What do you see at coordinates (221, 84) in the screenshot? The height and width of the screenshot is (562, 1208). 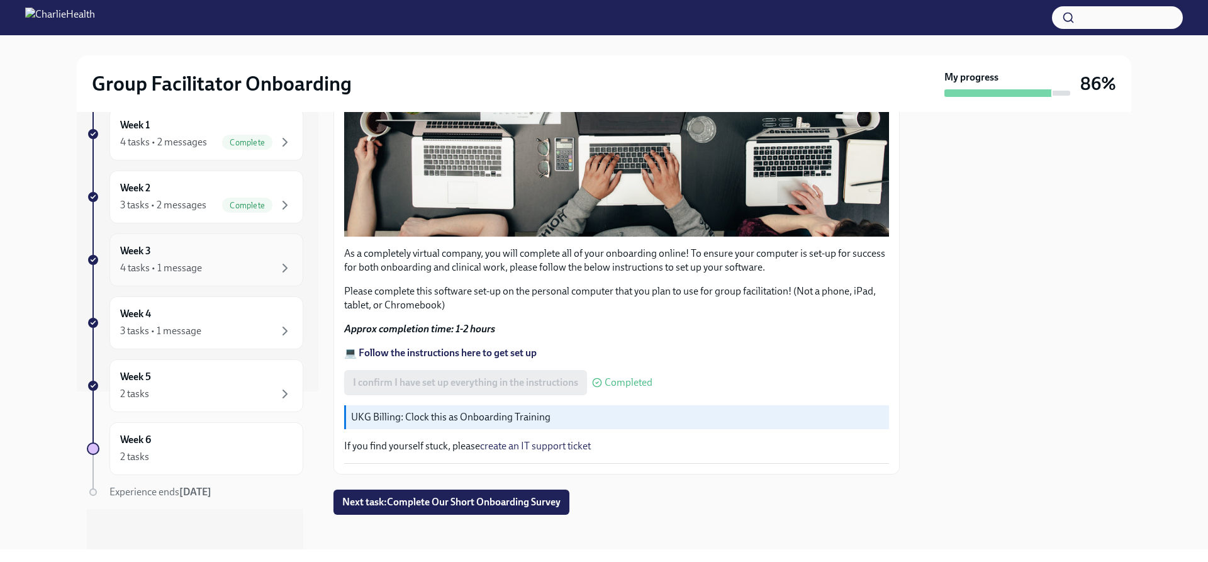 I see `h2: Group Facilitator Onboarding` at bounding box center [221, 84].